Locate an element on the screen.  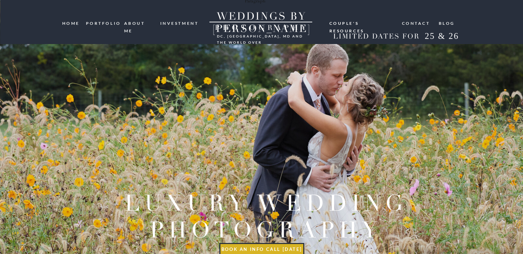
h2: Luxury wedding photography is located at coordinates (266, 216).